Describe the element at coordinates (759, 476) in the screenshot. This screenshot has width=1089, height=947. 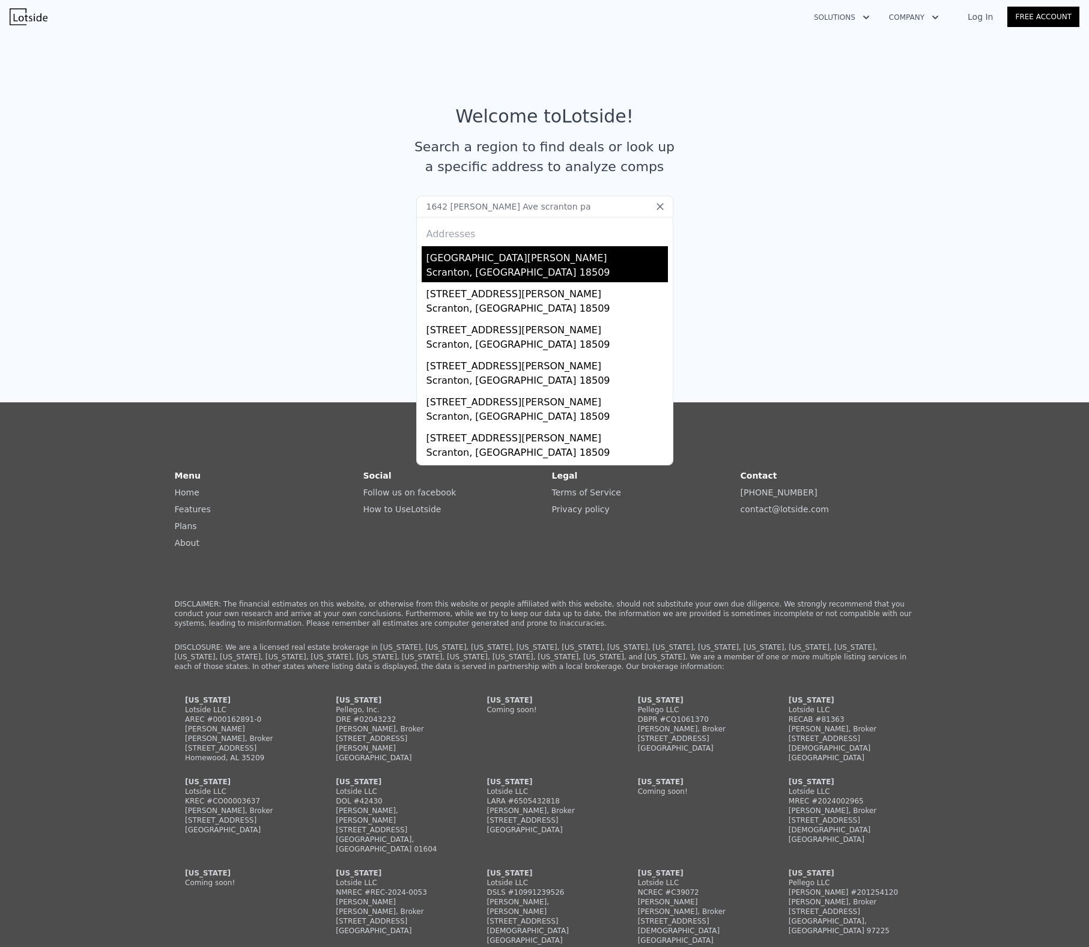
I see `strong: Contact` at that location.